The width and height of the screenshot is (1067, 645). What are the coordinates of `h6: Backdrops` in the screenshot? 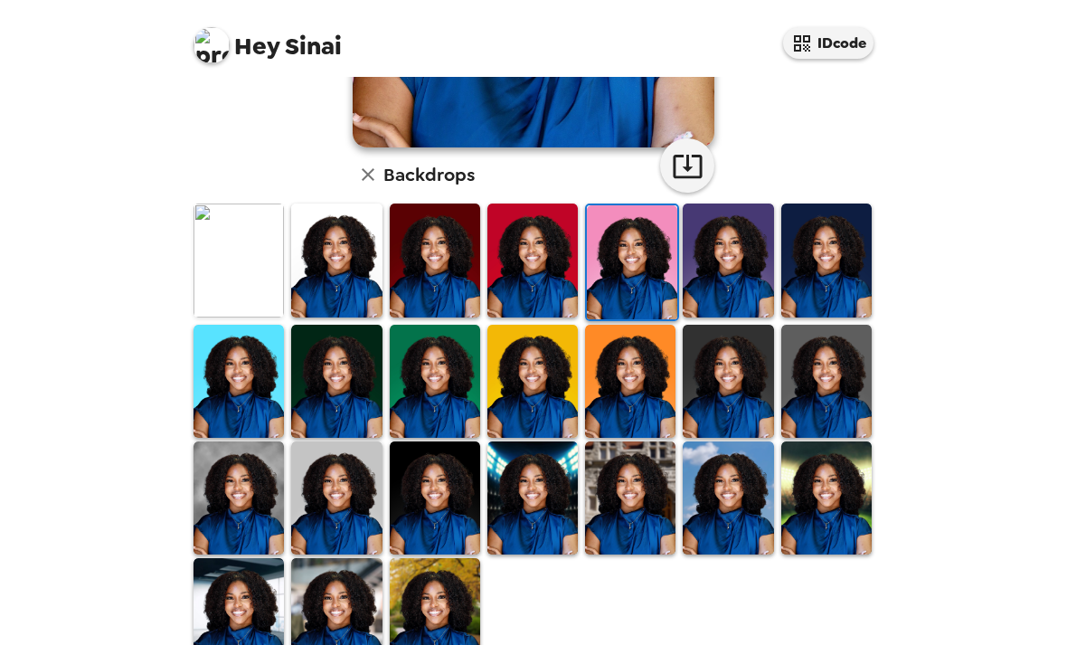 It's located at (429, 175).